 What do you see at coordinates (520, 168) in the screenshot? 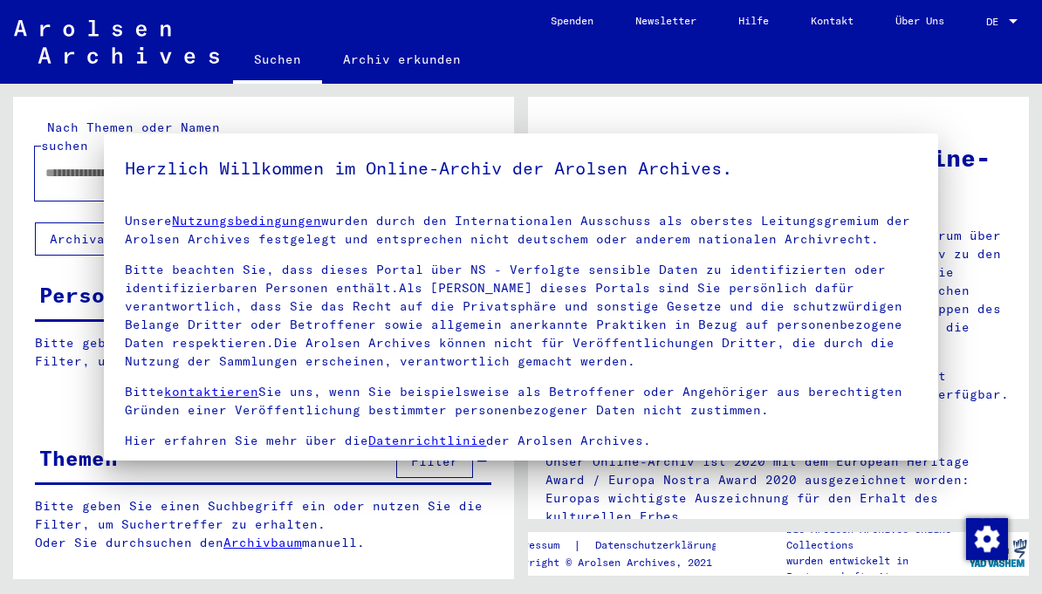
I see `h5: Herzlich Willkommen im Online-Archiv der Arolsen Archives.` at bounding box center [520, 168].